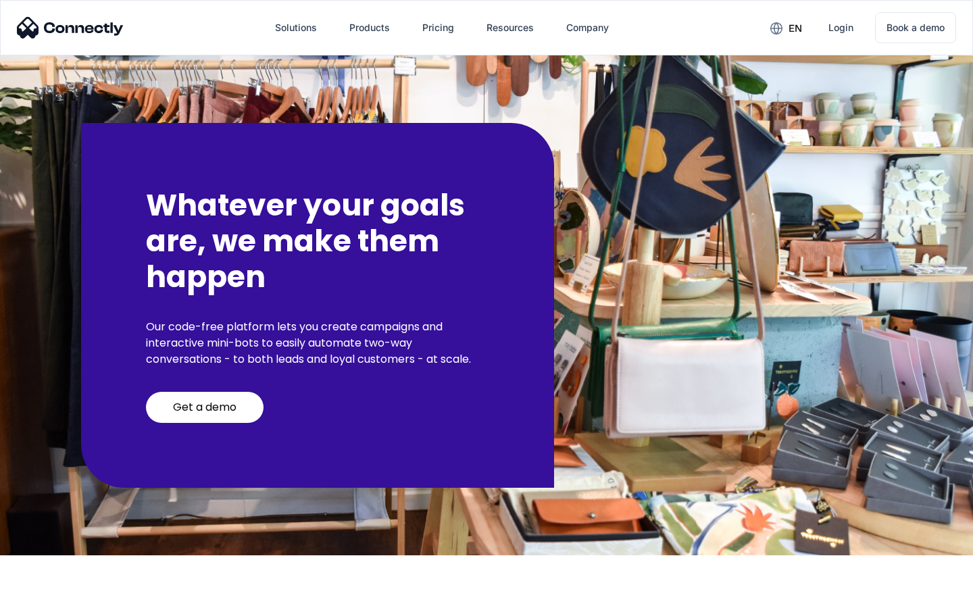 Image resolution: width=973 pixels, height=608 pixels. What do you see at coordinates (438, 28) in the screenshot?
I see `div: Pricing` at bounding box center [438, 28].